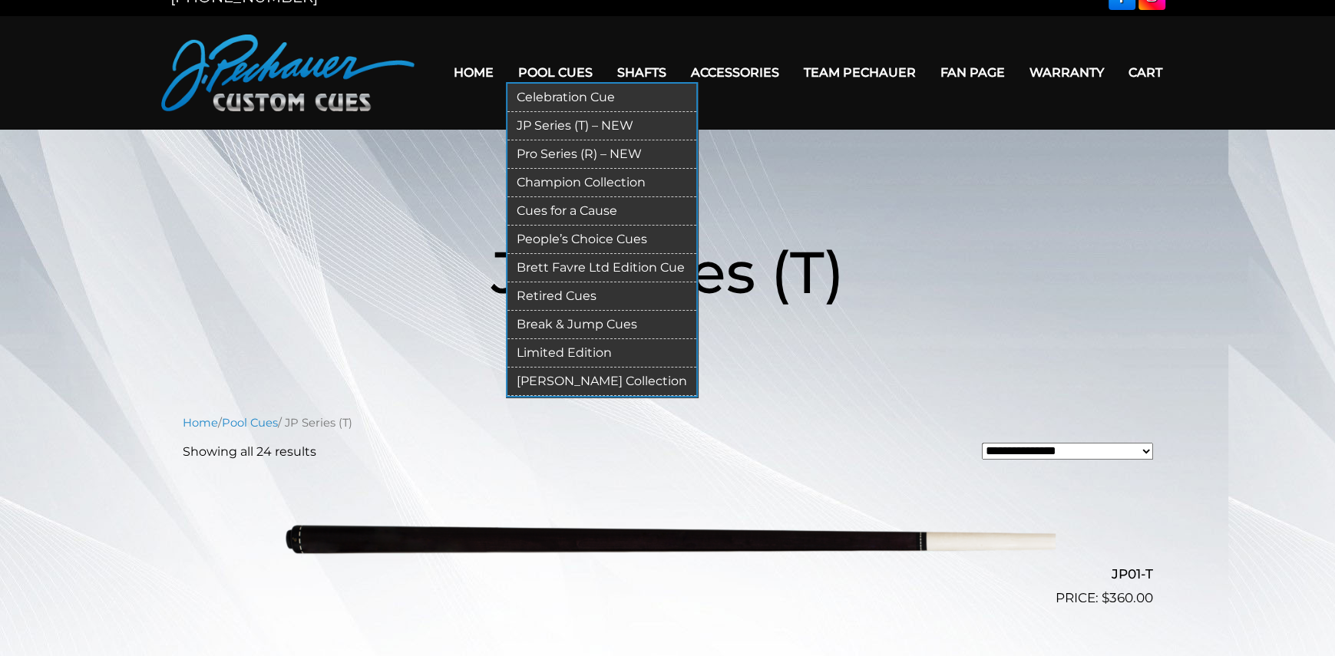 The image size is (1335, 656). What do you see at coordinates (735, 72) in the screenshot?
I see `a: Accessories` at bounding box center [735, 72].